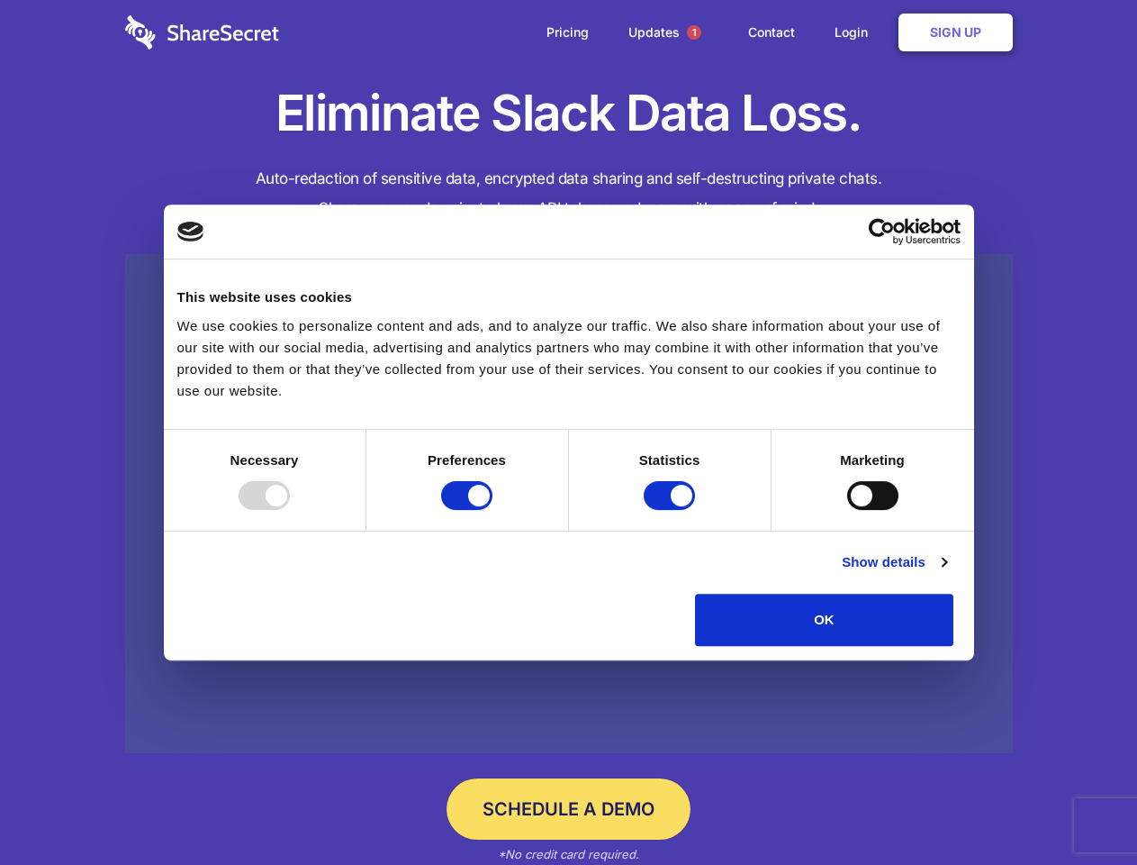 The height and width of the screenshot is (865, 1137). What do you see at coordinates (569, 503) in the screenshot?
I see `a: Wistia video thumbnail` at bounding box center [569, 503].